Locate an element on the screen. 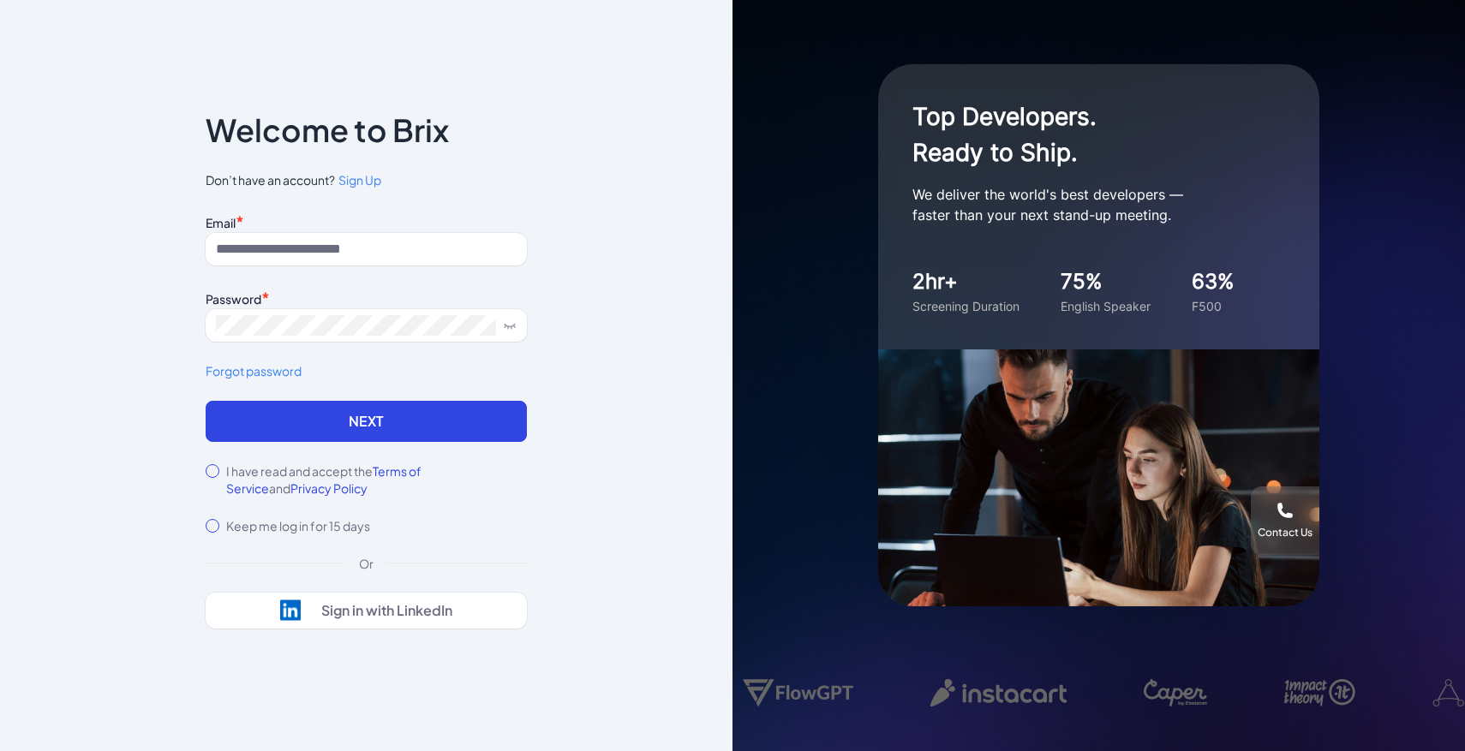 The height and width of the screenshot is (751, 1465). label: Email is located at coordinates (220, 223).